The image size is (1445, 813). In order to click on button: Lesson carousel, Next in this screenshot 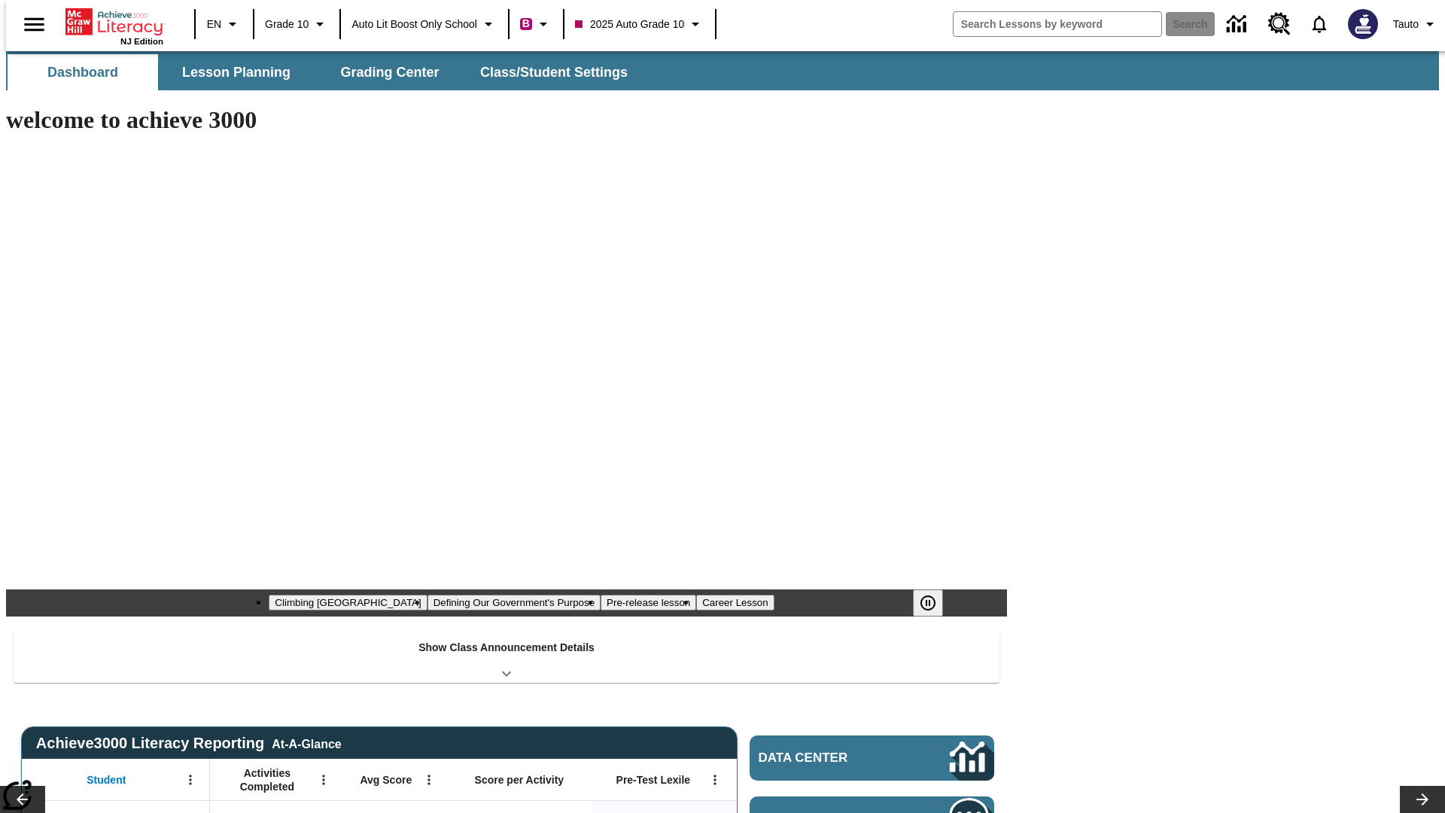, I will do `click(1422, 799)`.